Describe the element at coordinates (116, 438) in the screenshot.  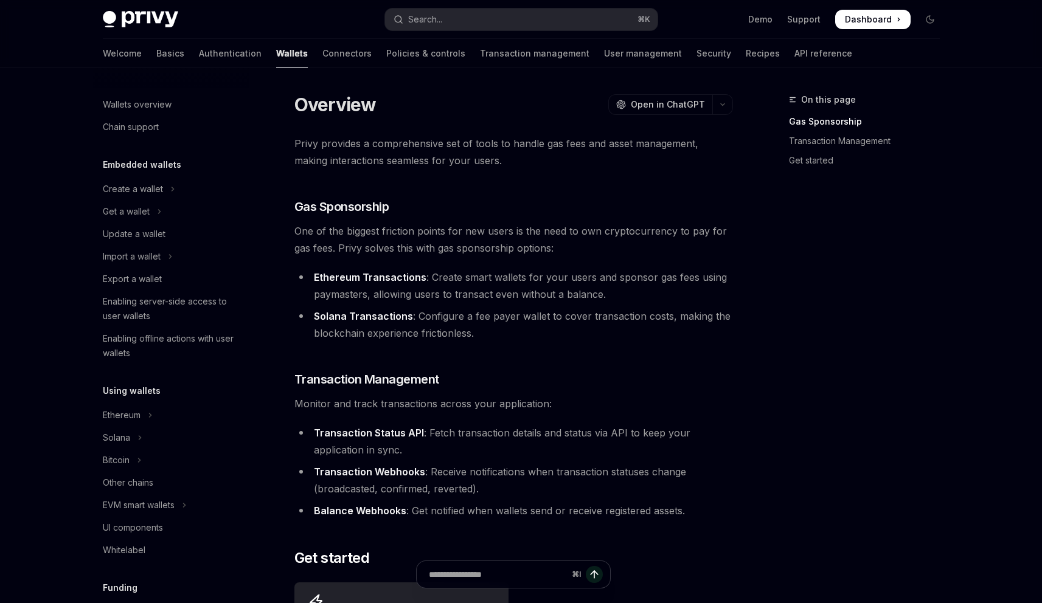
I see `div: Solana` at that location.